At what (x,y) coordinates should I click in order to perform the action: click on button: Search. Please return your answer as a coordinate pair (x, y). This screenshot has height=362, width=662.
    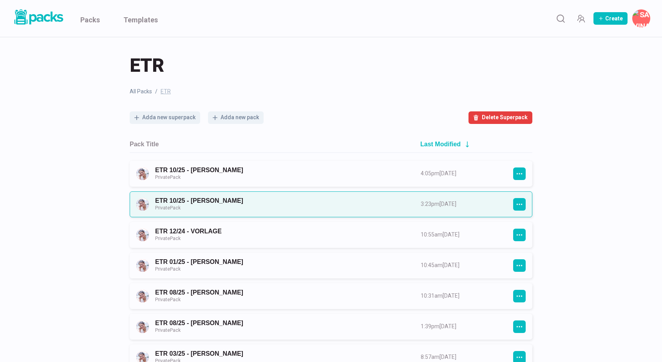
    Looking at the image, I should click on (561, 18).